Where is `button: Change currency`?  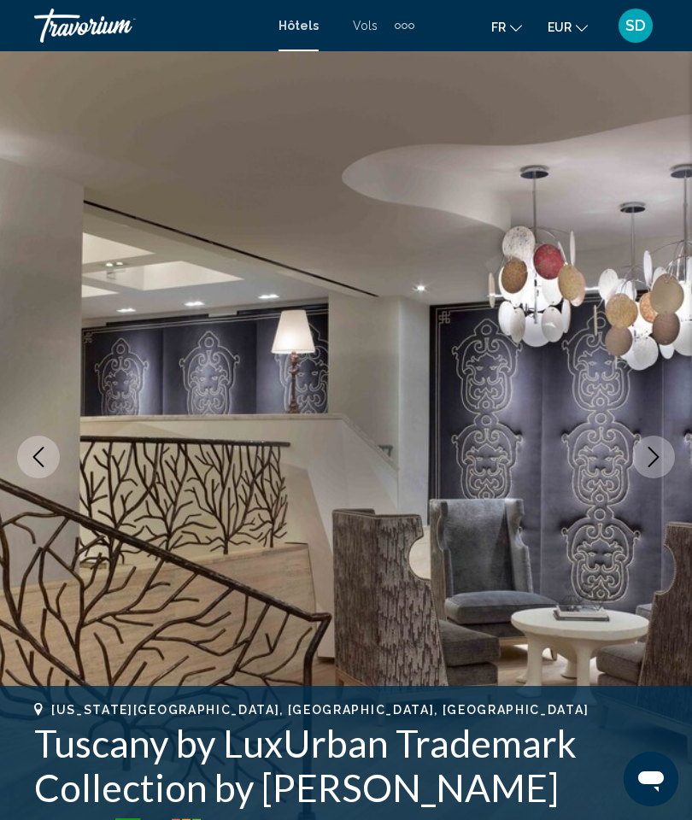 button: Change currency is located at coordinates (567, 26).